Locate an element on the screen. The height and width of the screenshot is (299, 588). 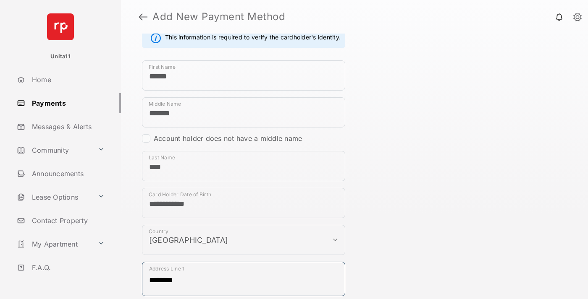
p: Unita11 is located at coordinates (60, 57).